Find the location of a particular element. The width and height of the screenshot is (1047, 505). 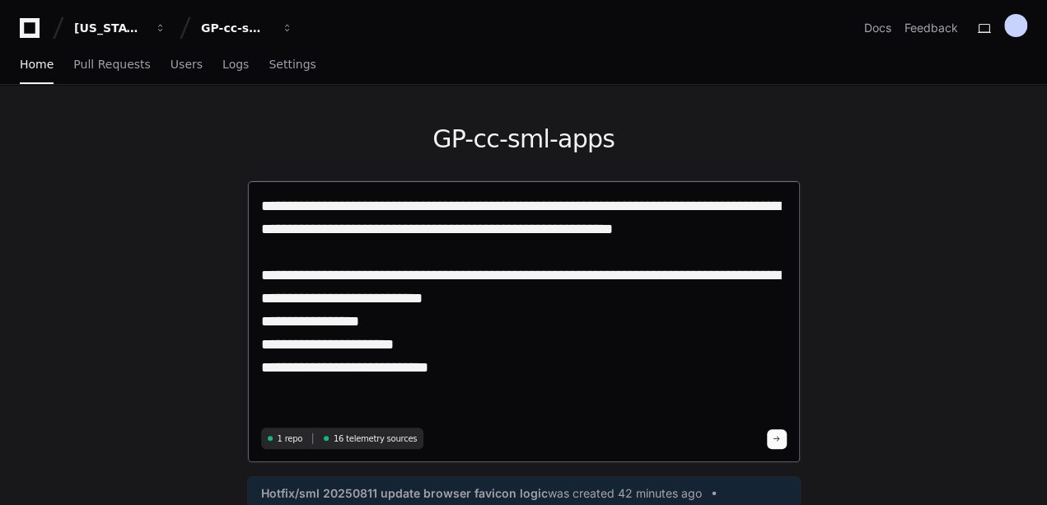

div: GP-cc-sml-apps is located at coordinates (236, 28).